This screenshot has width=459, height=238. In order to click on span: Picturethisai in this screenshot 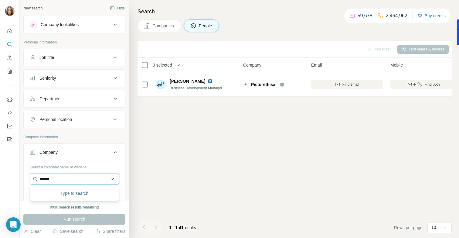, I will do `click(264, 84)`.